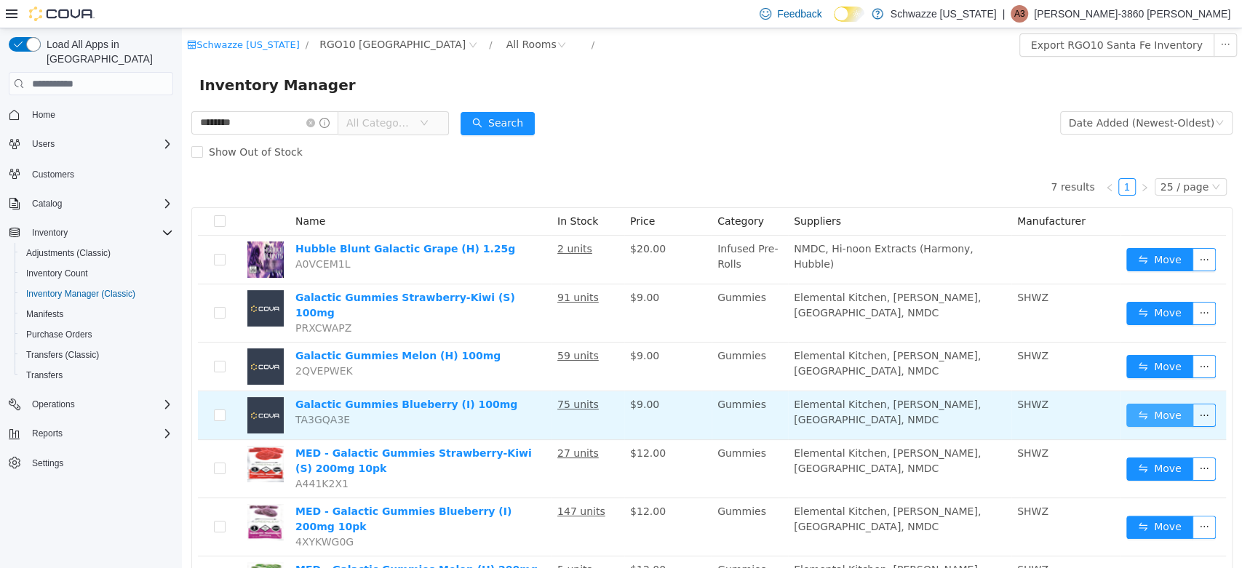 The image size is (1242, 568). What do you see at coordinates (223, 277) in the screenshot?
I see `a: Galactic Gummies Strawberry-Kiwi (S) 100mg` at bounding box center [223, 277].